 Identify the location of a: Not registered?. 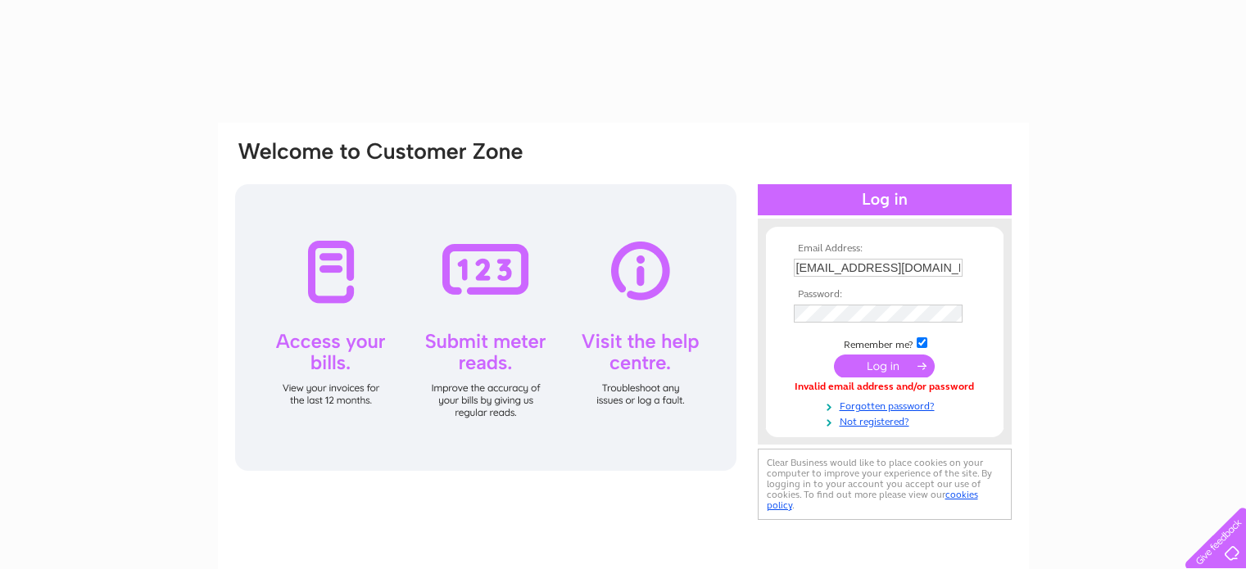
(886, 420).